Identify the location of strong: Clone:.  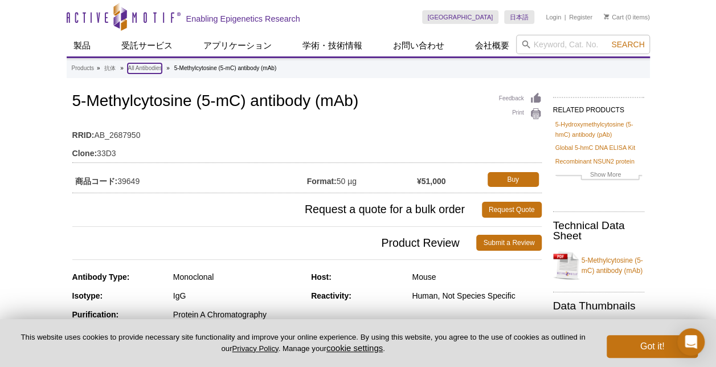
(85, 153).